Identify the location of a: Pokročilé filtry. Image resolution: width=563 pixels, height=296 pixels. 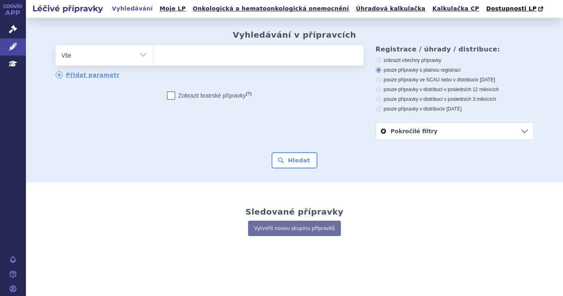
(455, 131).